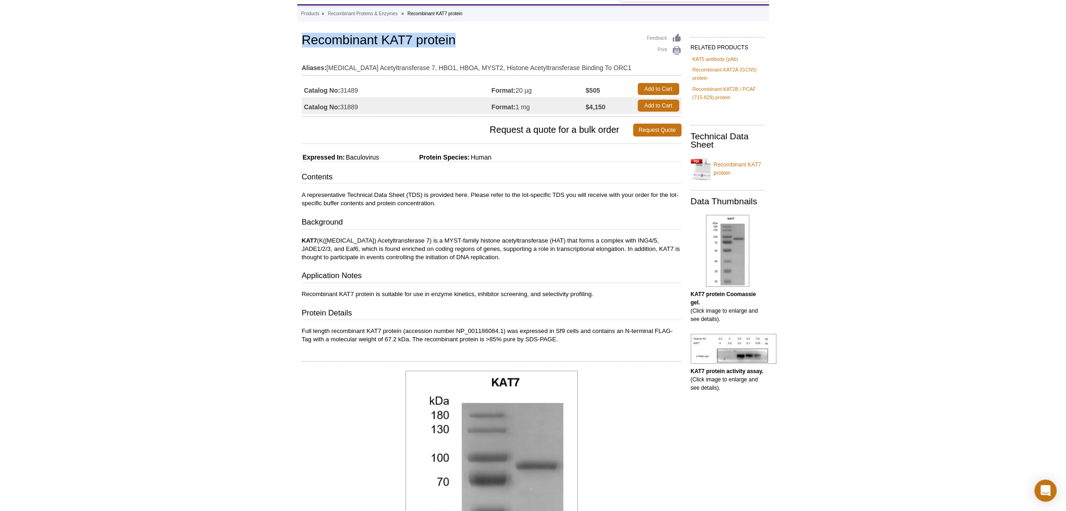 Image resolution: width=1066 pixels, height=511 pixels. Describe the element at coordinates (664, 51) in the screenshot. I see `a: Print` at that location.